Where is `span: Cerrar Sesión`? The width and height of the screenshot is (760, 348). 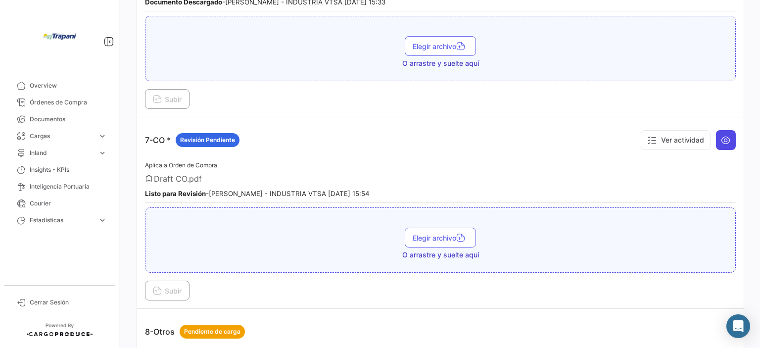 span: Cerrar Sesión is located at coordinates (68, 302).